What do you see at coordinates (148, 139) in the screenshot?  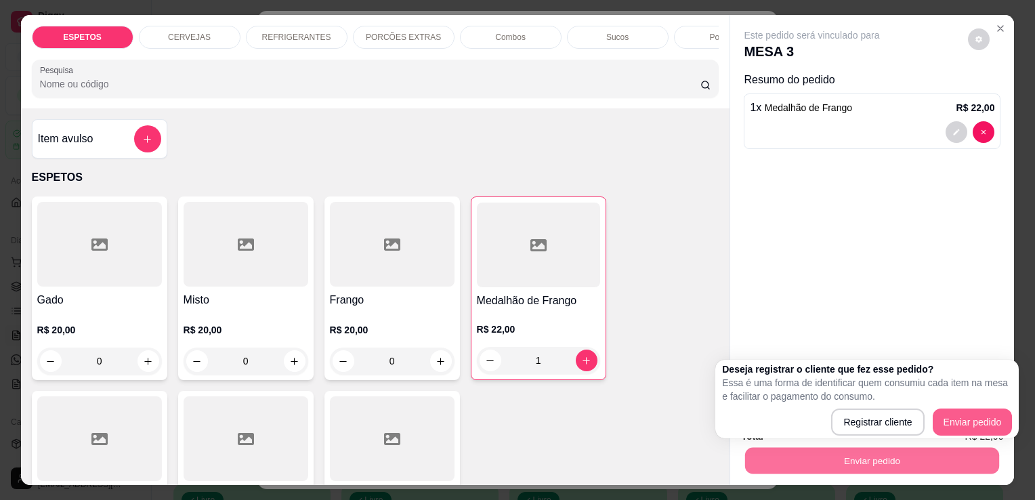 I see `button: add-separate-item` at bounding box center [148, 139].